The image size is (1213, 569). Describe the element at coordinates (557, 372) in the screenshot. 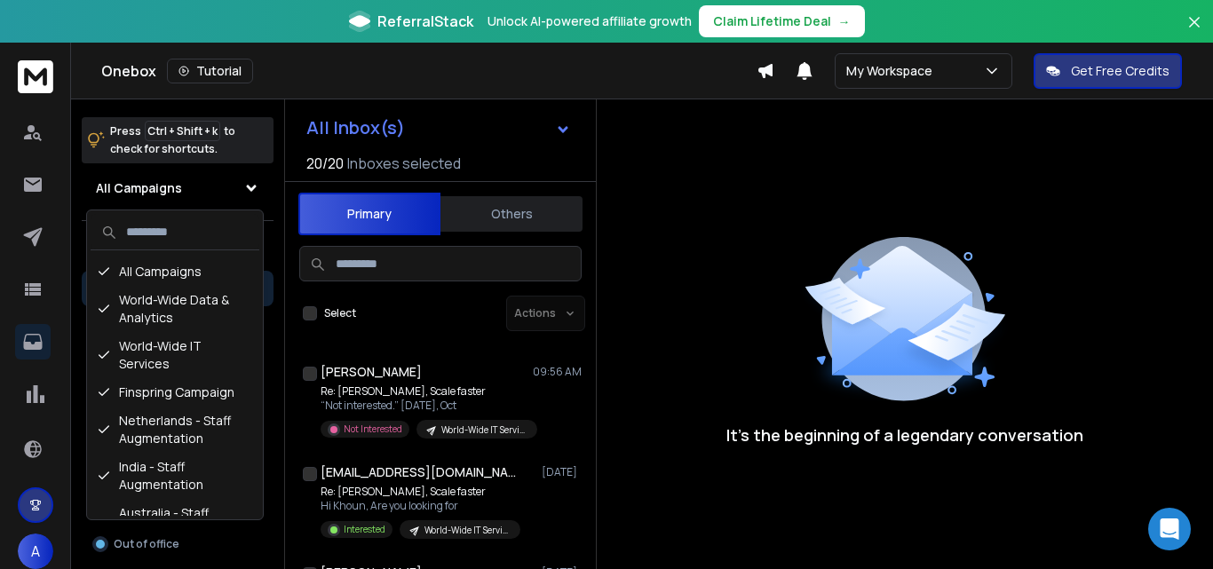

I see `p: 09:56 AM` at that location.